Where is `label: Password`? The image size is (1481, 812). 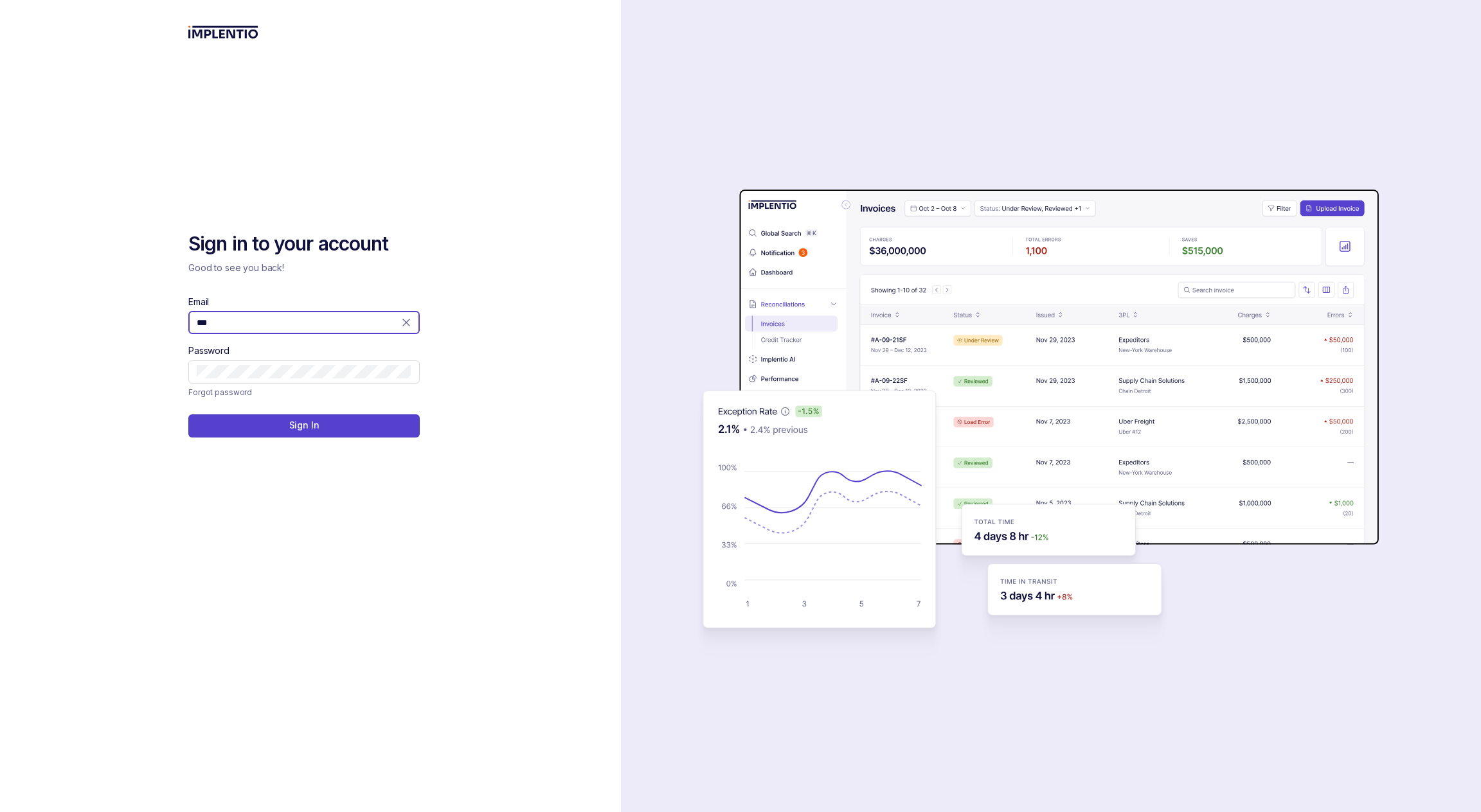
label: Password is located at coordinates (209, 350).